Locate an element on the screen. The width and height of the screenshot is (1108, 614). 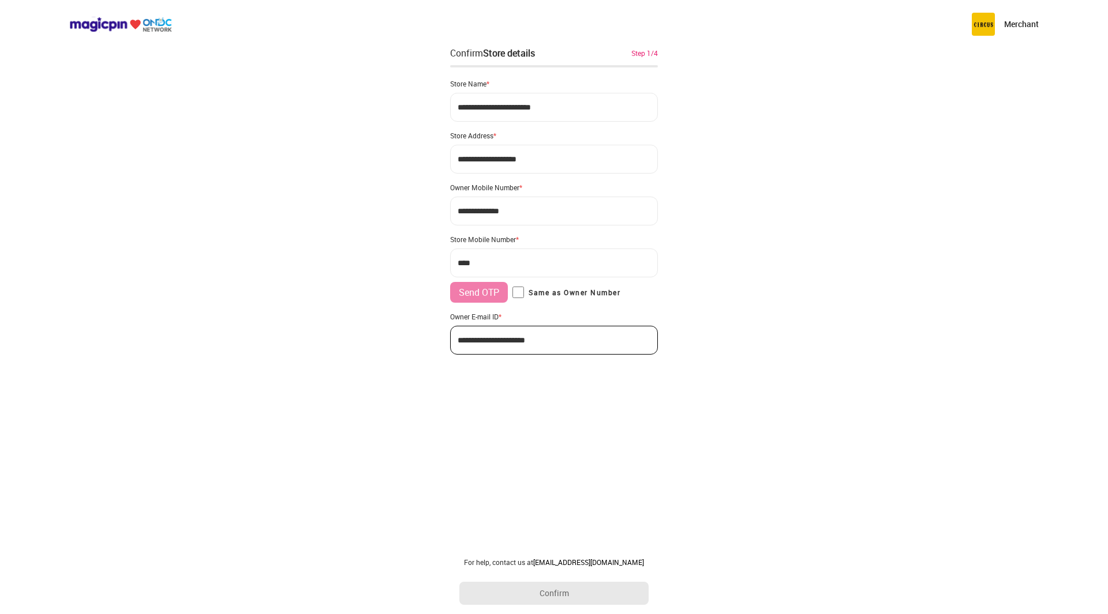
button: Send OTP is located at coordinates (479, 293).